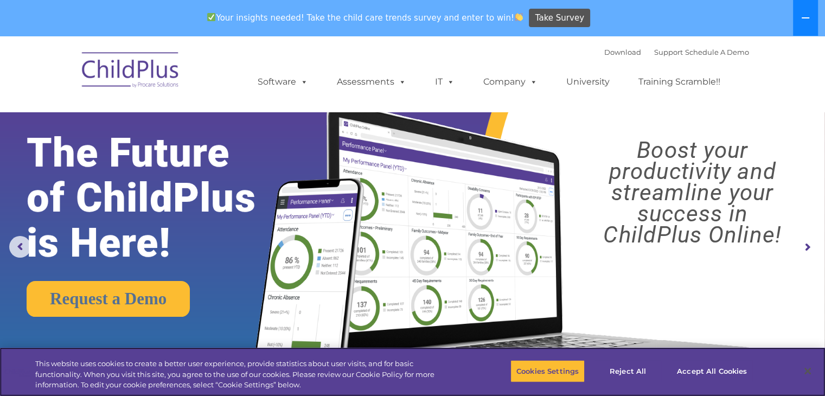 Image resolution: width=825 pixels, height=396 pixels. I want to click on a: Support, so click(668, 52).